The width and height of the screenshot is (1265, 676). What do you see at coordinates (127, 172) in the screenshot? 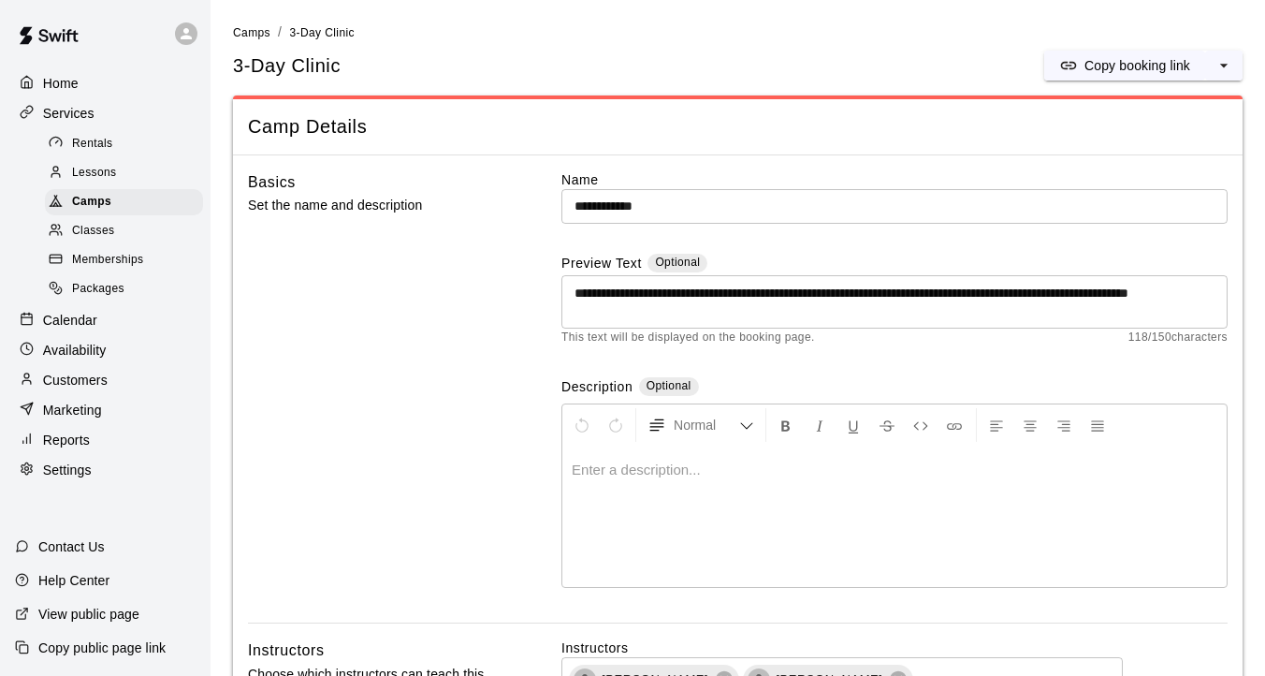
I see `a: Lessons` at bounding box center [127, 172].